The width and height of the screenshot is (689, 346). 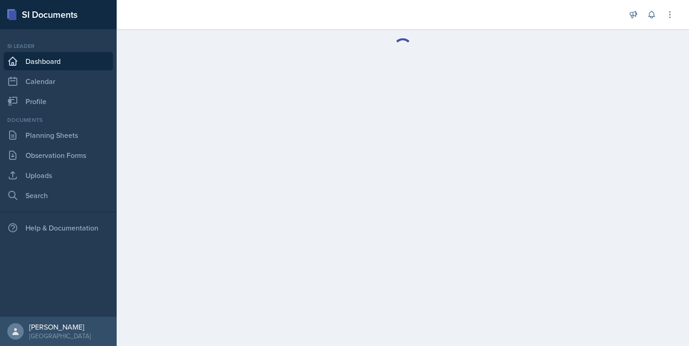 I want to click on a: Search, so click(x=58, y=195).